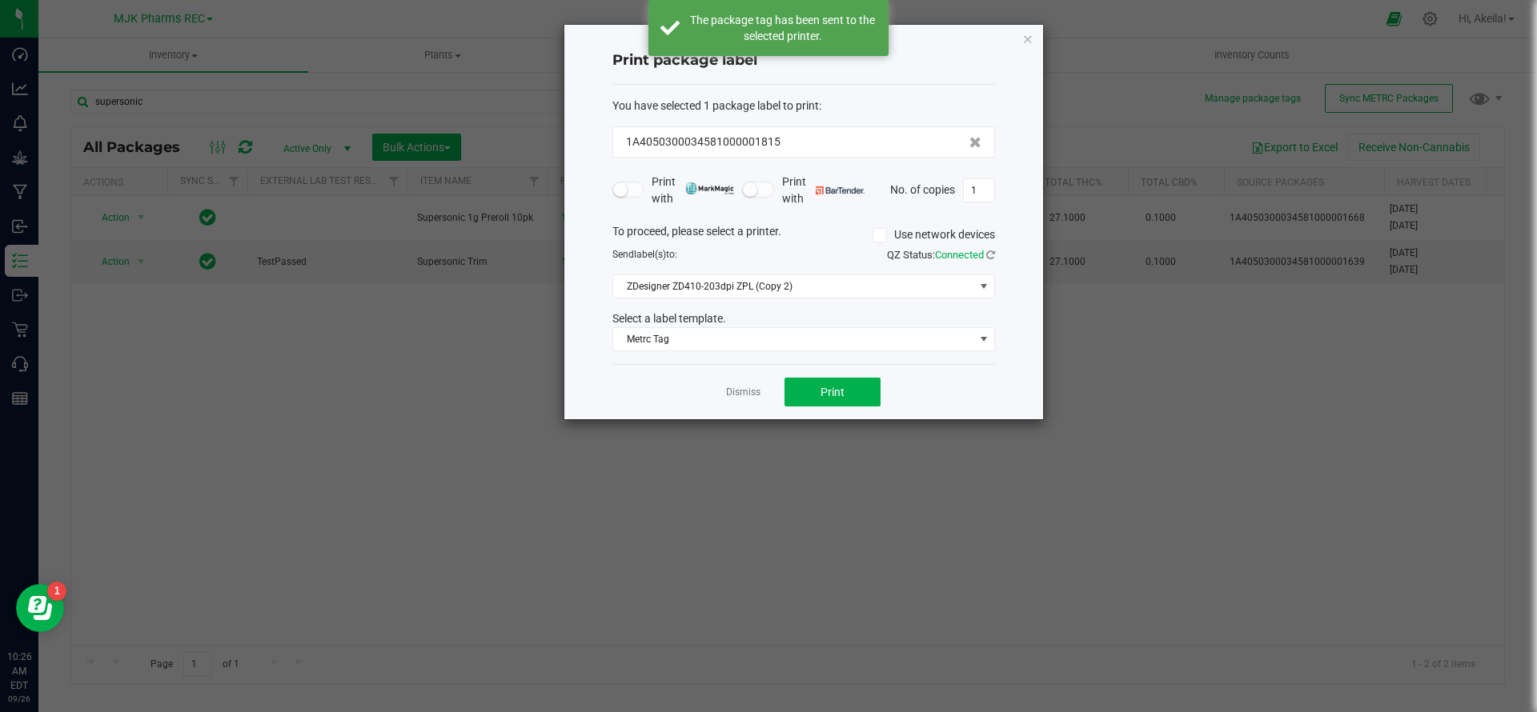 The height and width of the screenshot is (712, 1537). What do you see at coordinates (832, 392) in the screenshot?
I see `button: Print` at bounding box center [832, 392].